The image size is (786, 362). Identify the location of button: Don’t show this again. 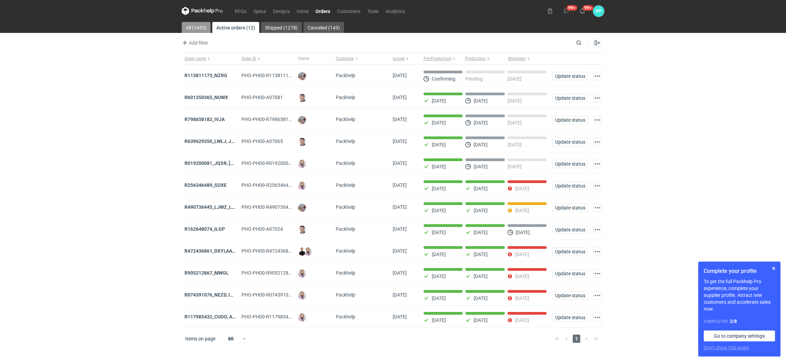
(726, 348).